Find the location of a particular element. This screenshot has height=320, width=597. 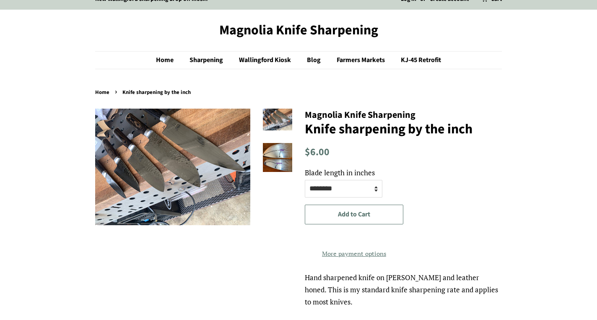

h1: Knife sharpening by the inch is located at coordinates (404, 129).